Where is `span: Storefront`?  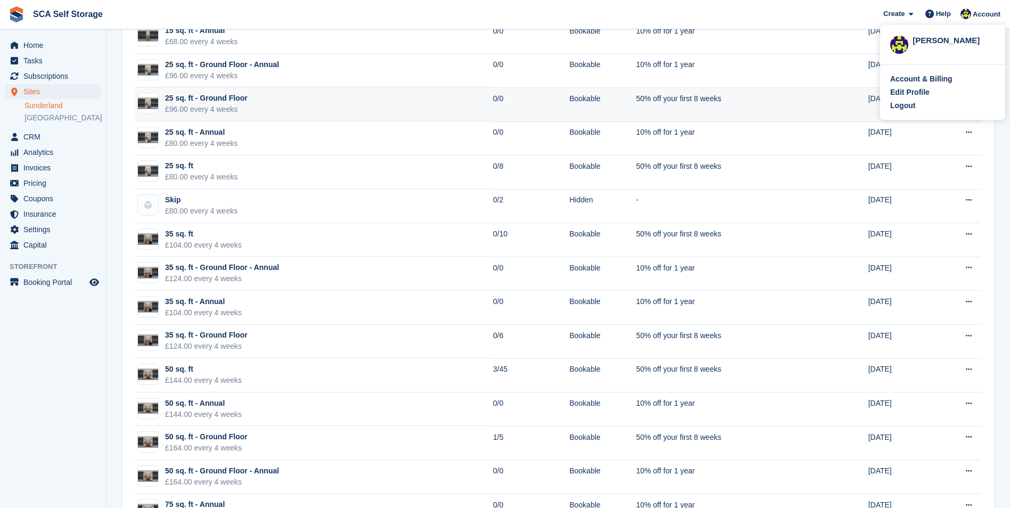 span: Storefront is located at coordinates (57, 267).